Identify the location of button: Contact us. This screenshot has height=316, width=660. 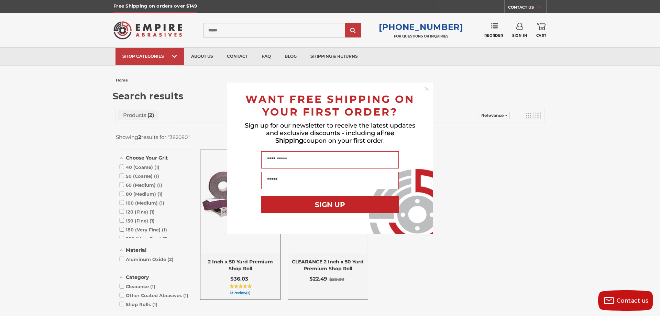
(626, 301).